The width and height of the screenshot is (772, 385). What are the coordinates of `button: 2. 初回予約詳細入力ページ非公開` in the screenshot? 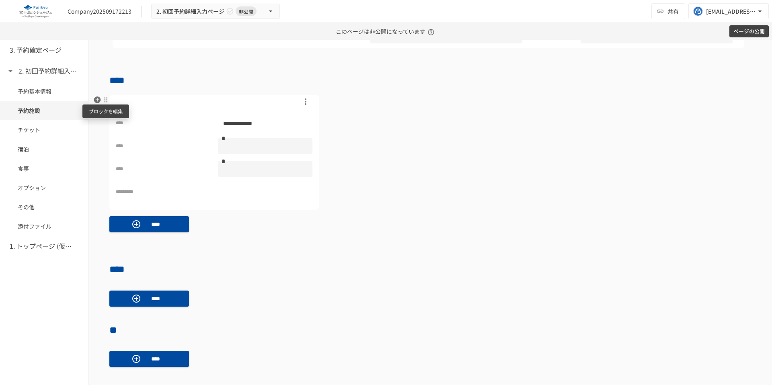 It's located at (215, 11).